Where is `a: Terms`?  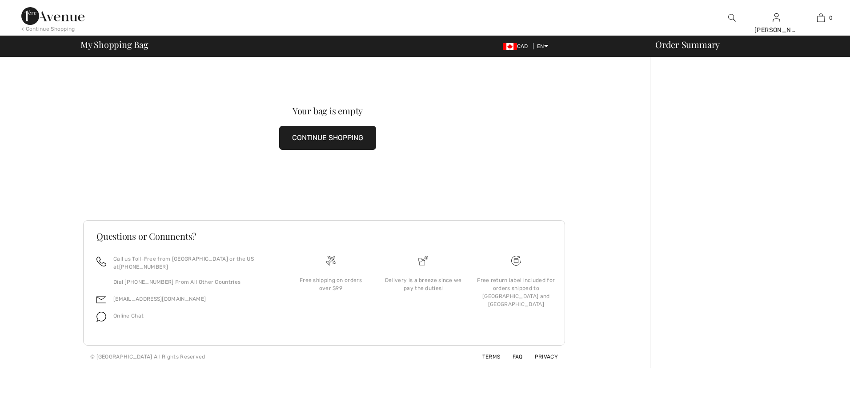 a: Terms is located at coordinates (486, 357).